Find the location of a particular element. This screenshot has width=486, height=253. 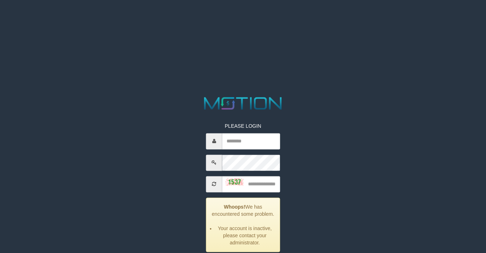

p: PLEASE LOGIN is located at coordinates (243, 126).